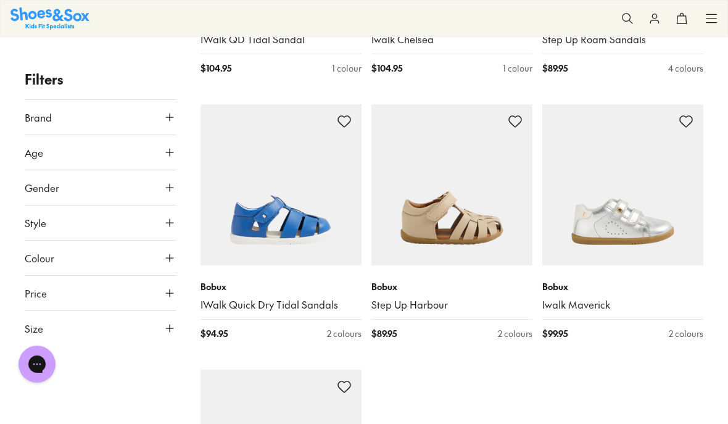 The width and height of the screenshot is (728, 424). I want to click on button: Size, so click(100, 328).